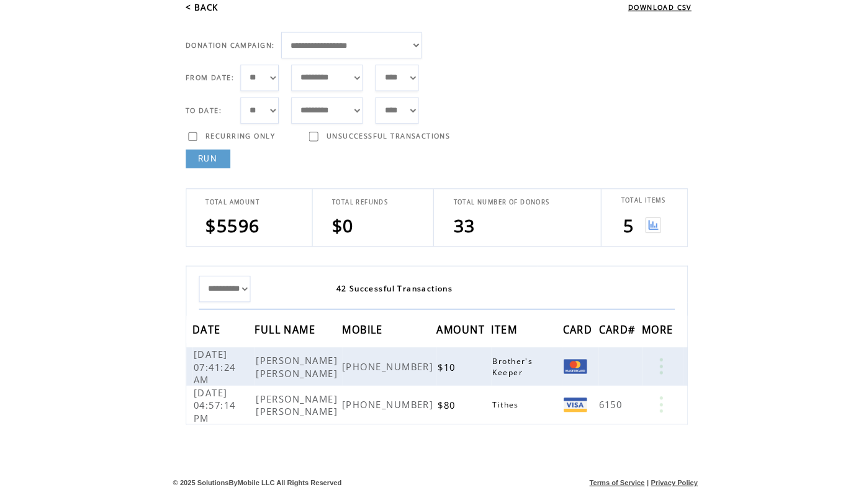  What do you see at coordinates (652, 327) in the screenshot?
I see `span: MORE` at bounding box center [652, 327].